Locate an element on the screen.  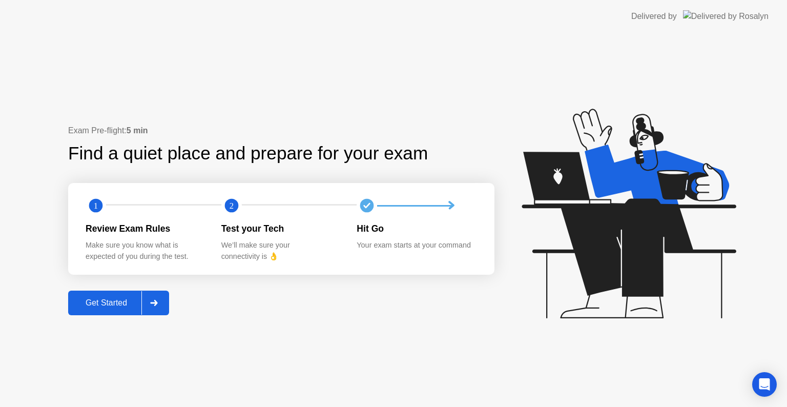
div: Hit Go is located at coordinates (416, 229).